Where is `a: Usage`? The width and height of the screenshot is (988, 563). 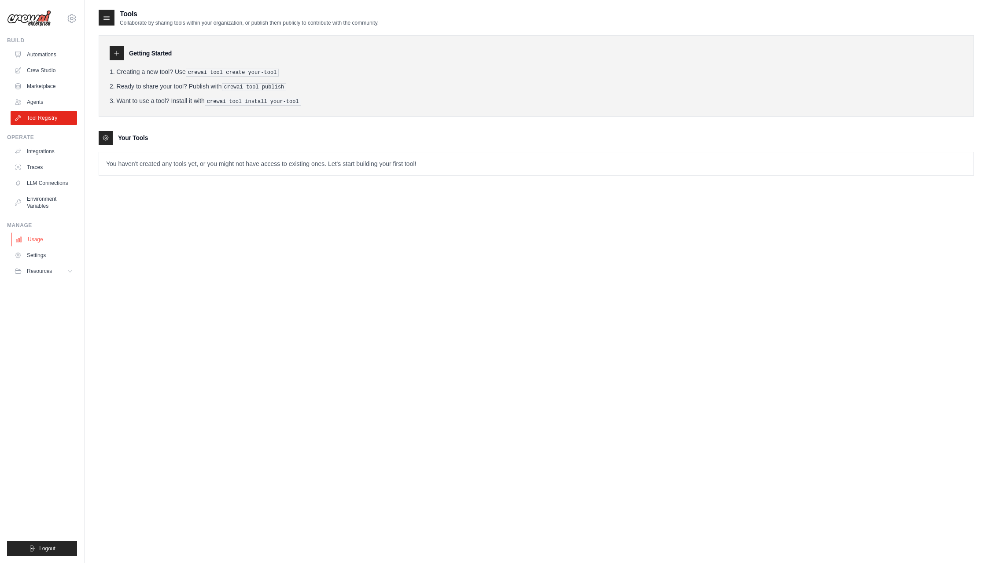 a: Usage is located at coordinates (44, 240).